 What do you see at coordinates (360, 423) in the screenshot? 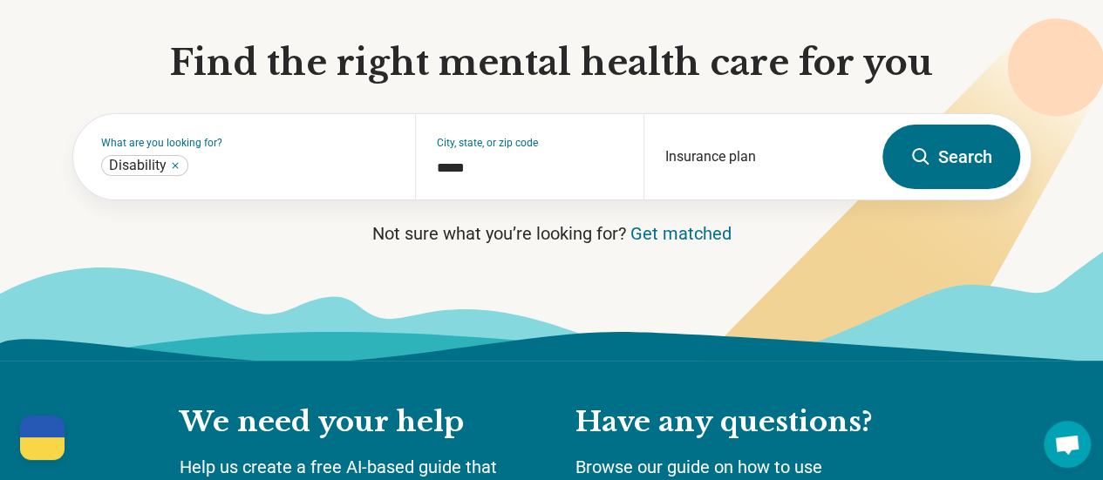
I see `h2: We need your help` at bounding box center [360, 423].